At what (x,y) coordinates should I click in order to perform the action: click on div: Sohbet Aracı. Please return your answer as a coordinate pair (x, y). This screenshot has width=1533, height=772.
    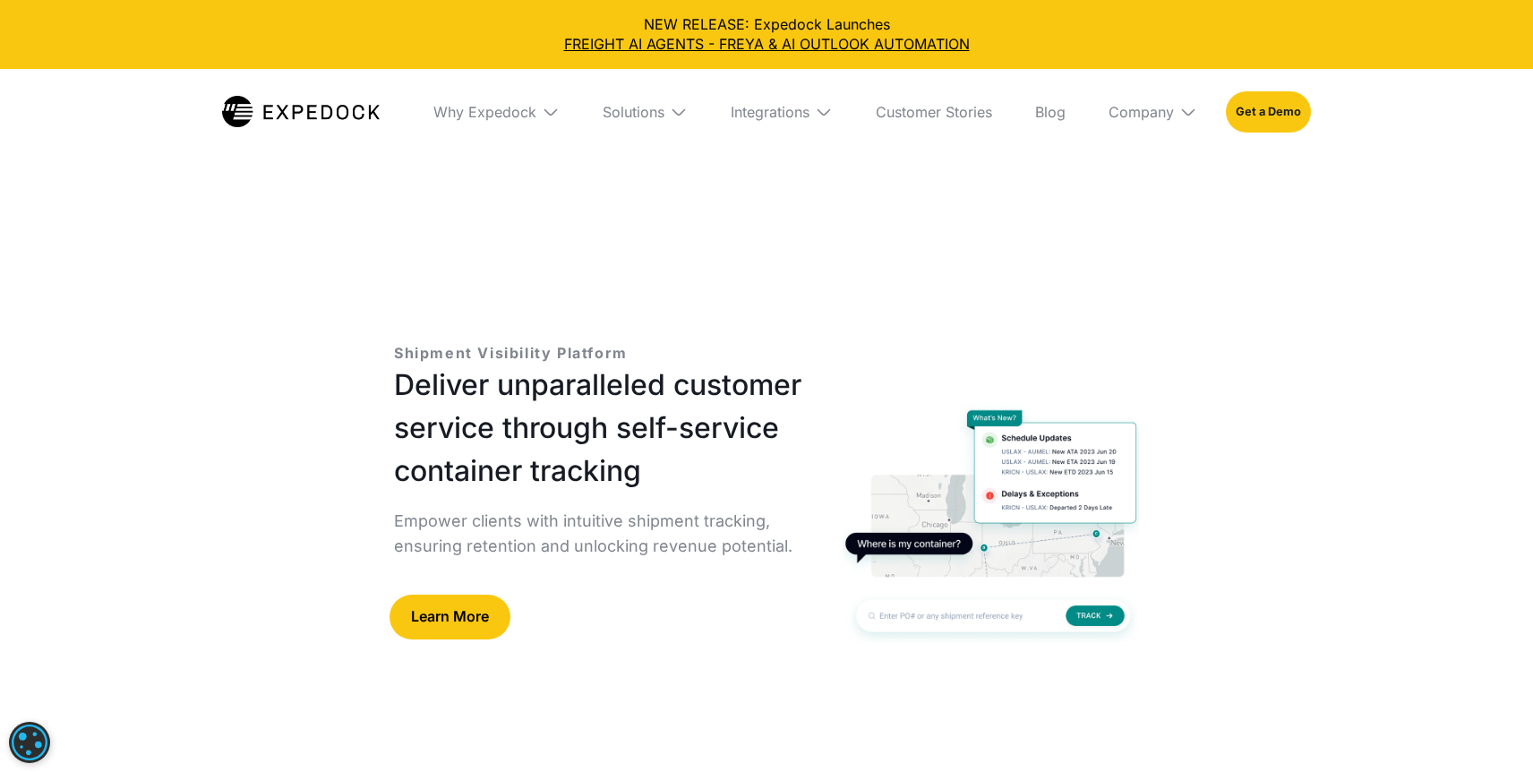
    Looking at the image, I should click on (1379, 675).